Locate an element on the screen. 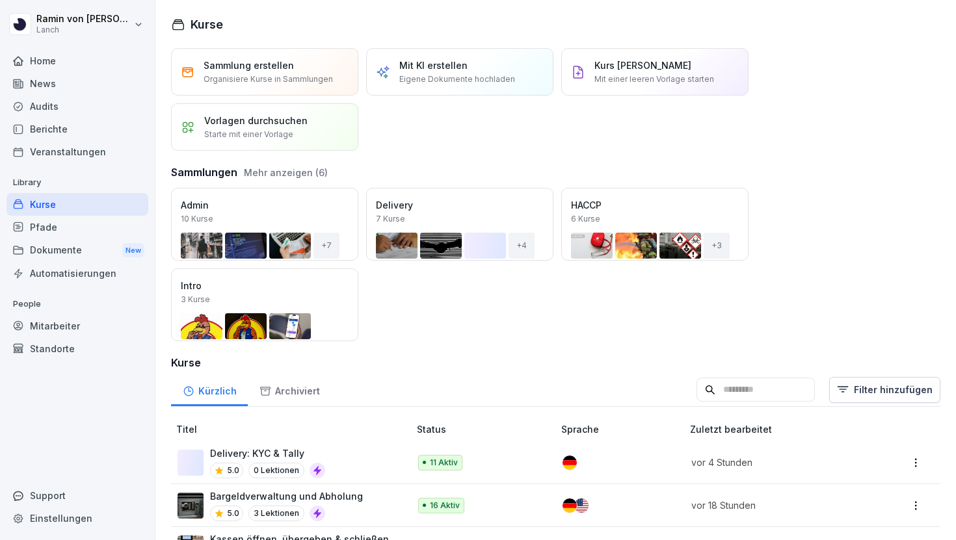  p: Sprache is located at coordinates (623, 429).